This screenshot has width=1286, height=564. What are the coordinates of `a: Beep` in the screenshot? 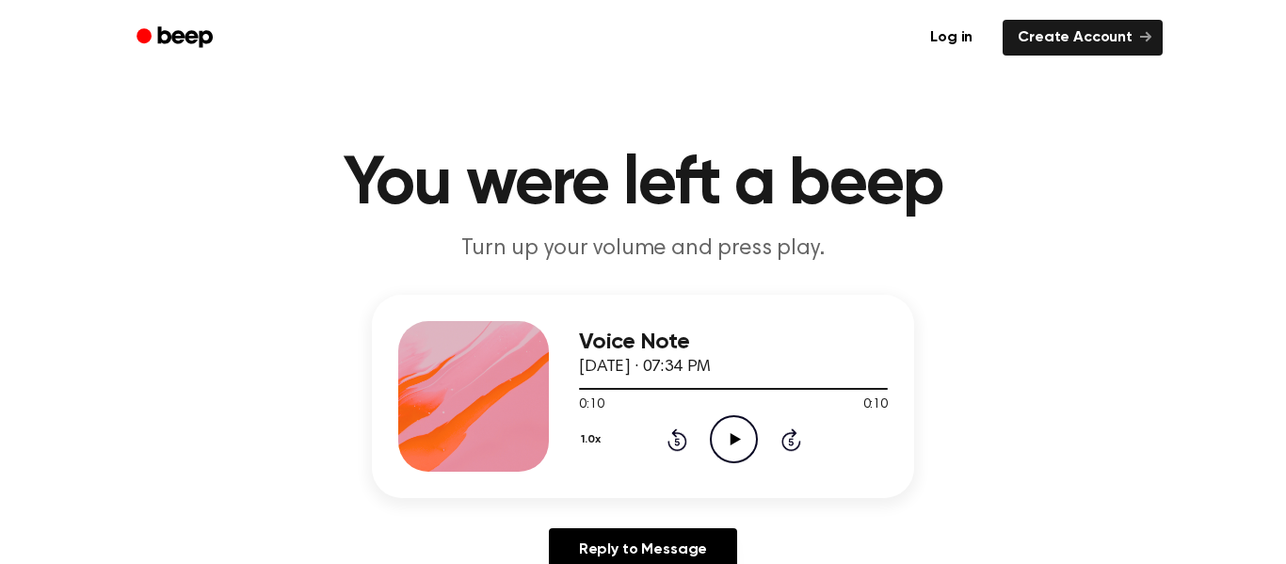 It's located at (176, 38).